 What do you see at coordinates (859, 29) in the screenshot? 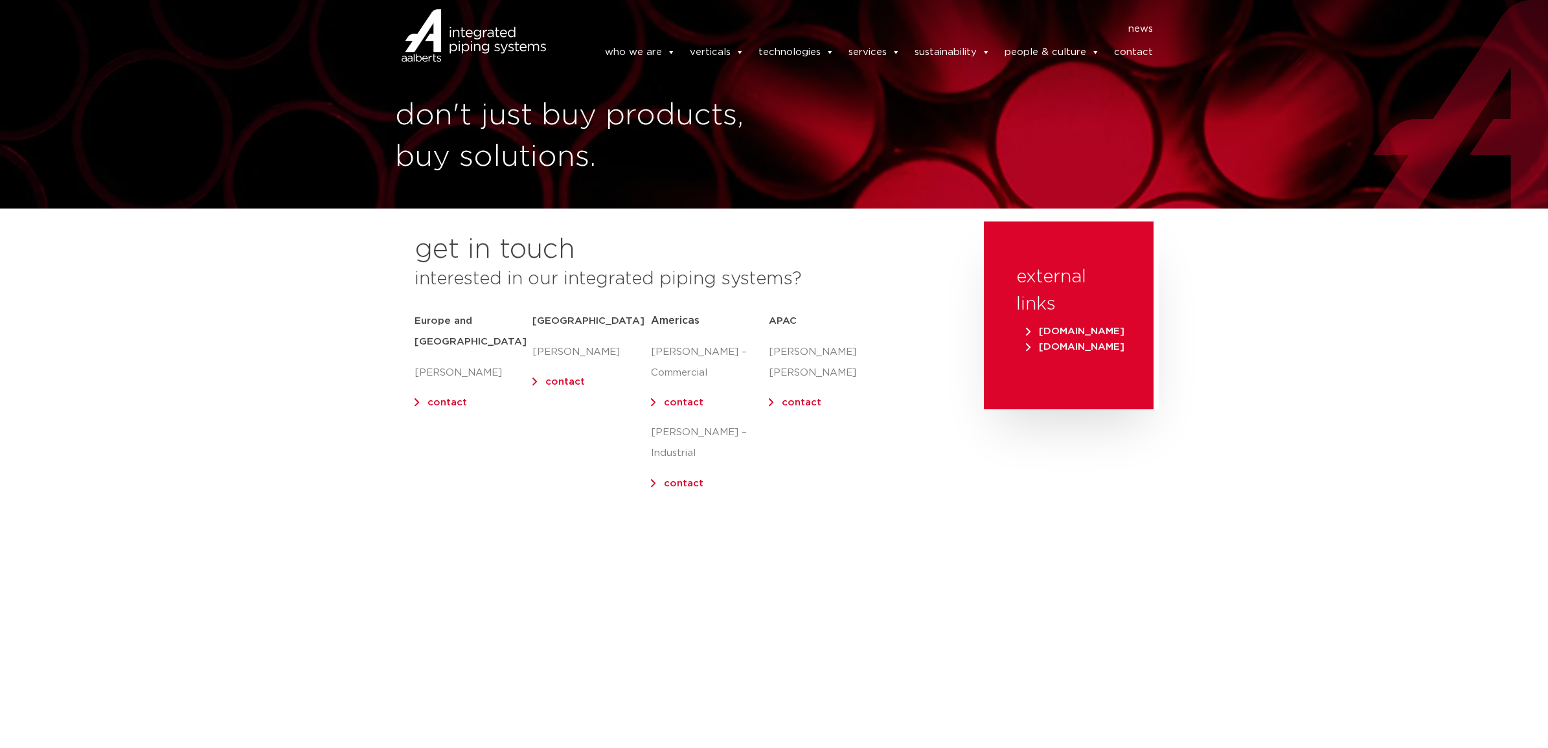
I see `nav: Menu` at bounding box center [859, 29].